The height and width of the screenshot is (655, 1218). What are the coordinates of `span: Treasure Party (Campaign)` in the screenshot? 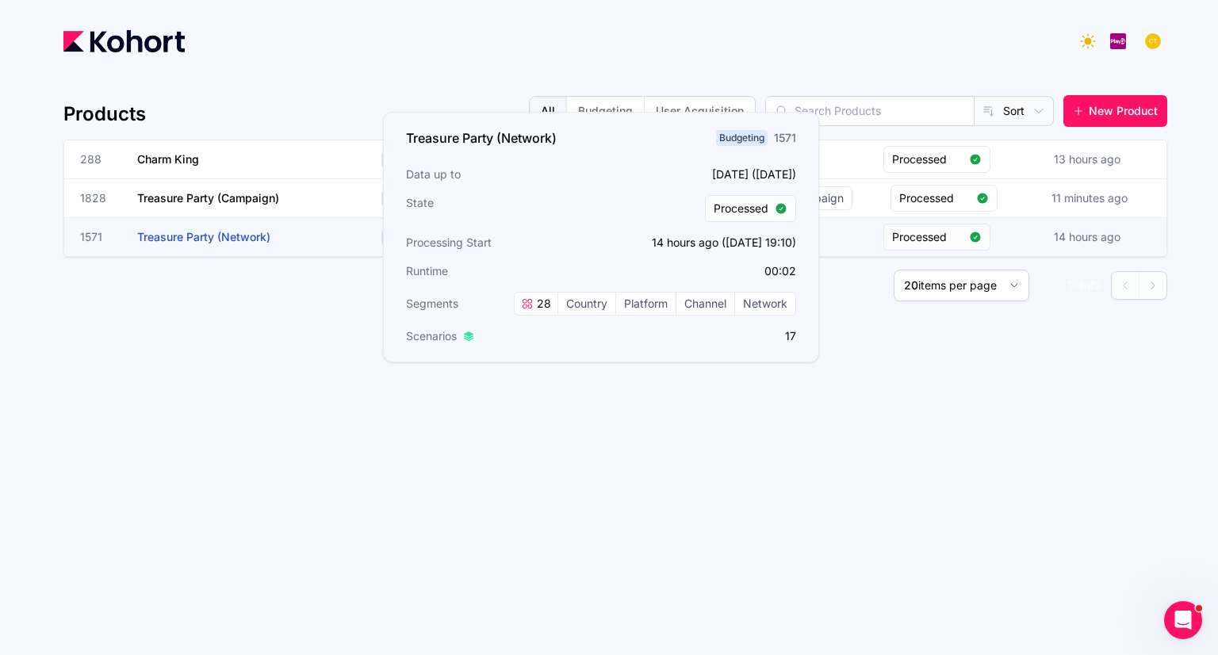 It's located at (208, 197).